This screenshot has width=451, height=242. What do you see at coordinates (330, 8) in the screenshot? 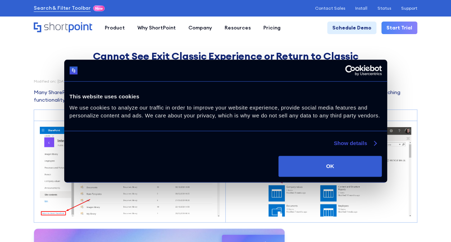
I see `a: Contact Sales` at bounding box center [330, 8].